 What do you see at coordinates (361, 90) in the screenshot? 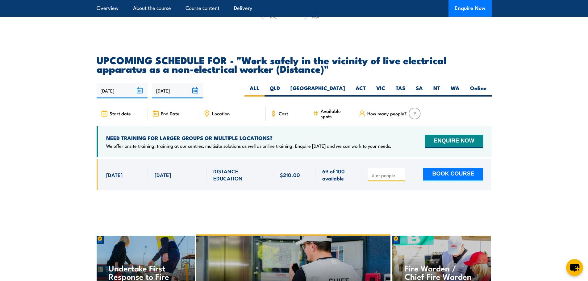
I see `label: ACT` at bounding box center [361, 90].